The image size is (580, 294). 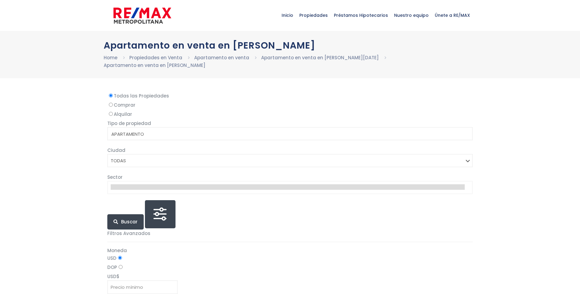 What do you see at coordinates (129, 123) in the screenshot?
I see `span: Tipo de propiedad` at bounding box center [129, 123].